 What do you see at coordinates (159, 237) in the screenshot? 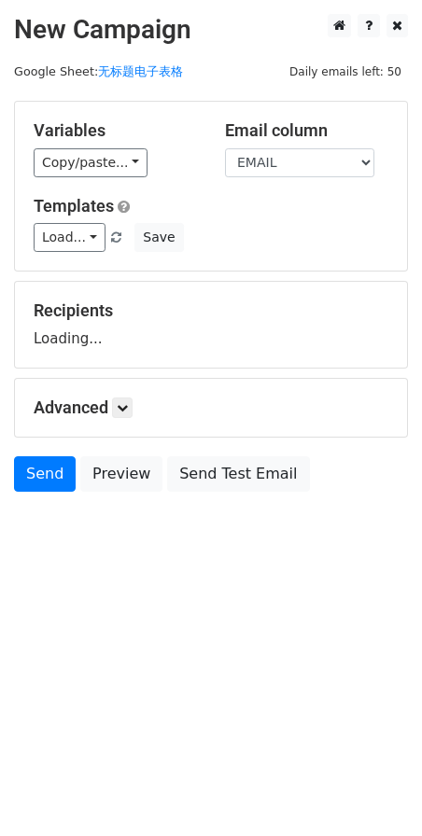
I see `button: Save` at bounding box center [159, 237].